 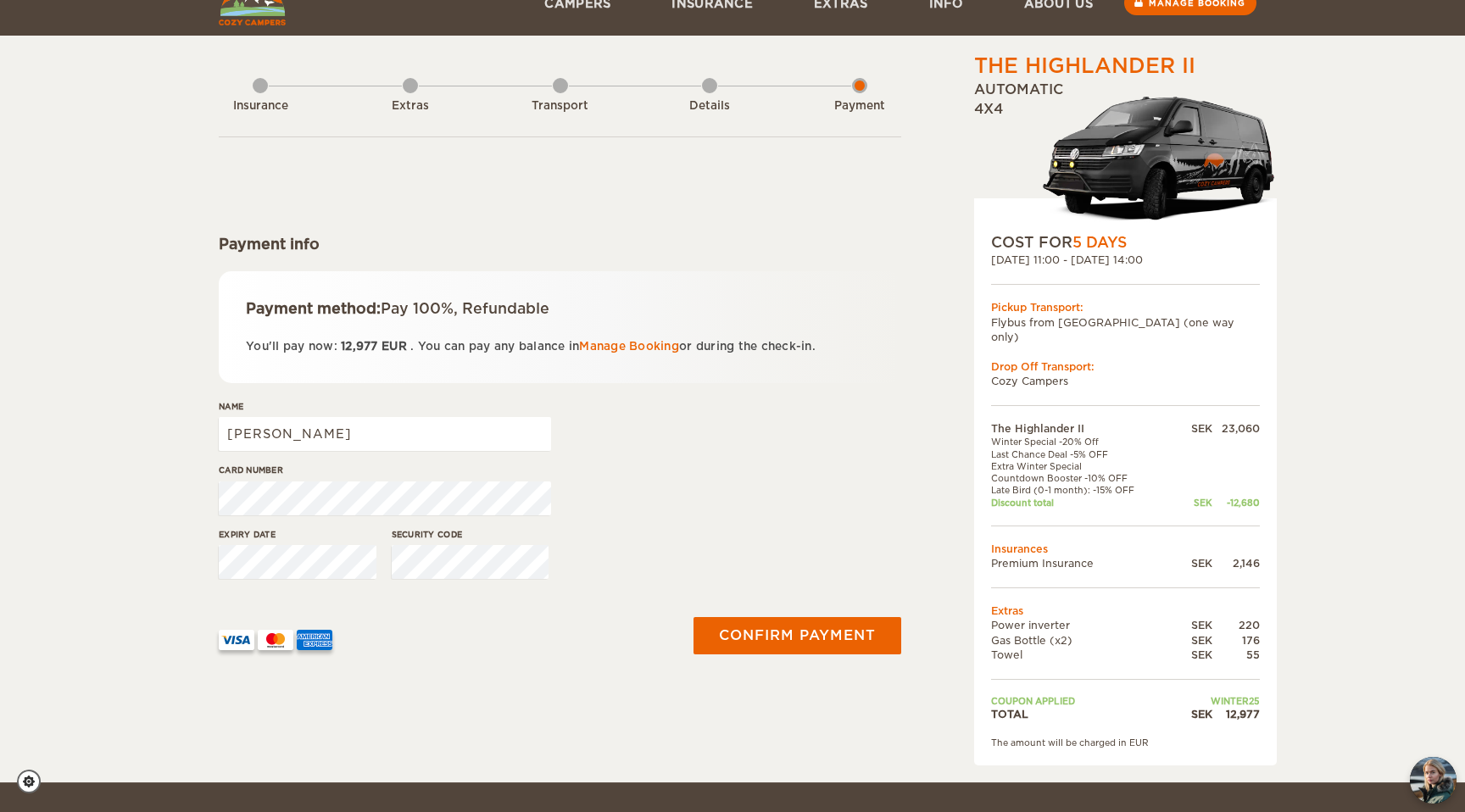 I want to click on span: 12,977, so click(x=359, y=346).